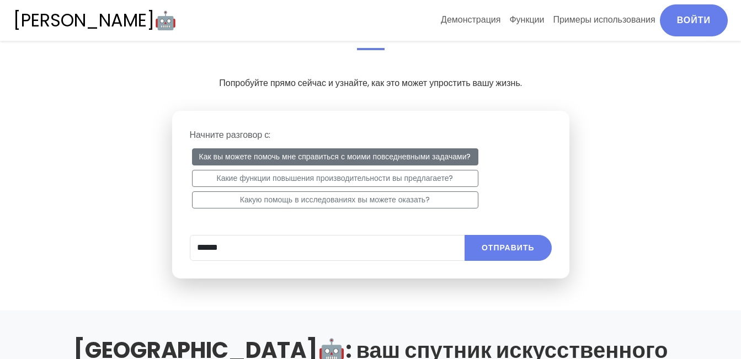  I want to click on a: Войти, so click(694, 20).